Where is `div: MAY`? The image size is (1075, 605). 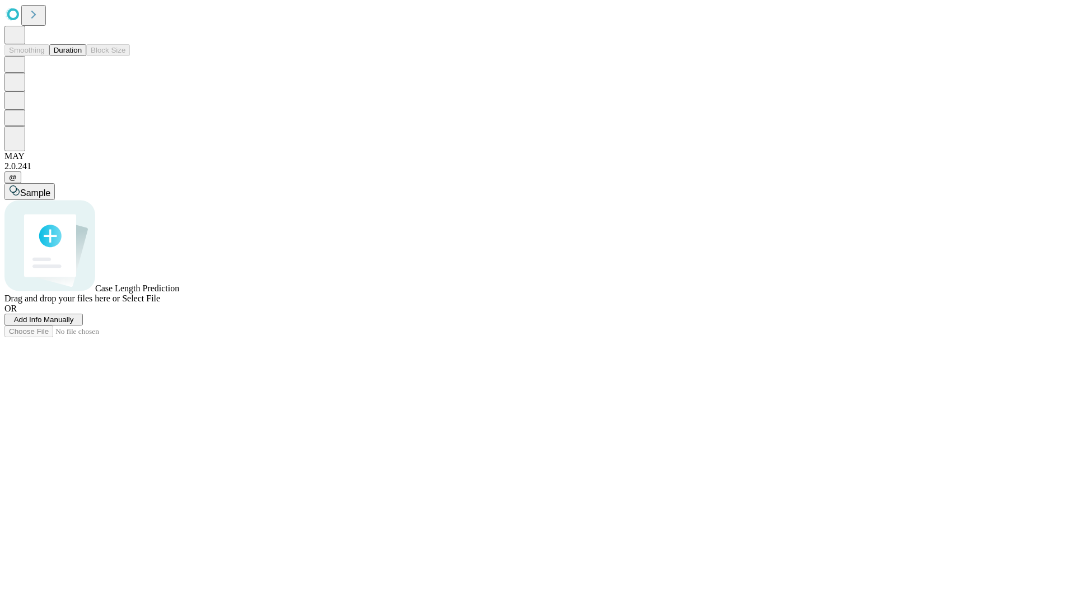
div: MAY is located at coordinates (537, 156).